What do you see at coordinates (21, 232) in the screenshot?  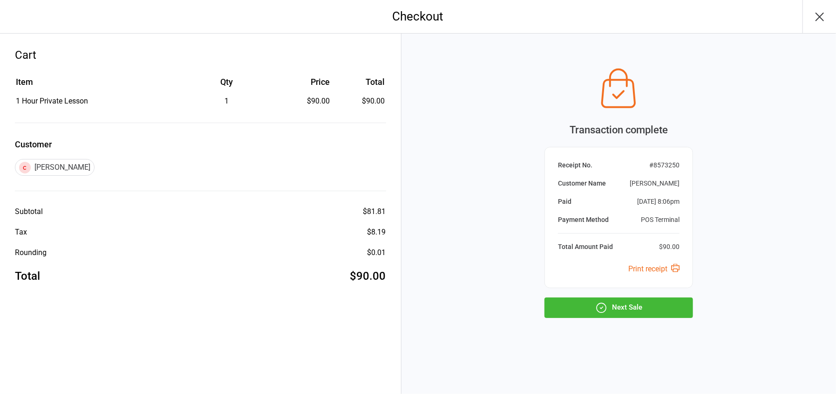 I see `div: Tax` at bounding box center [21, 232].